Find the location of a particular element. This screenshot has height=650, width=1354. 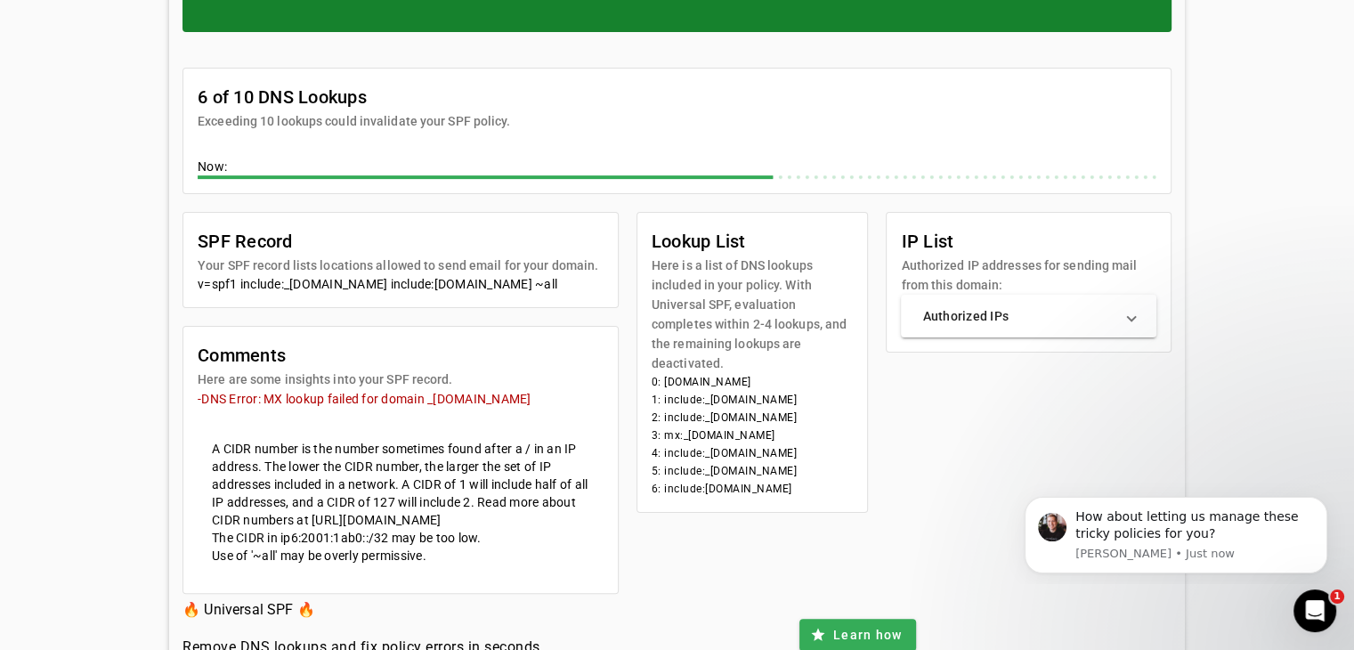

div: How about letting us manage these tricky policies for you? is located at coordinates (197, 45).